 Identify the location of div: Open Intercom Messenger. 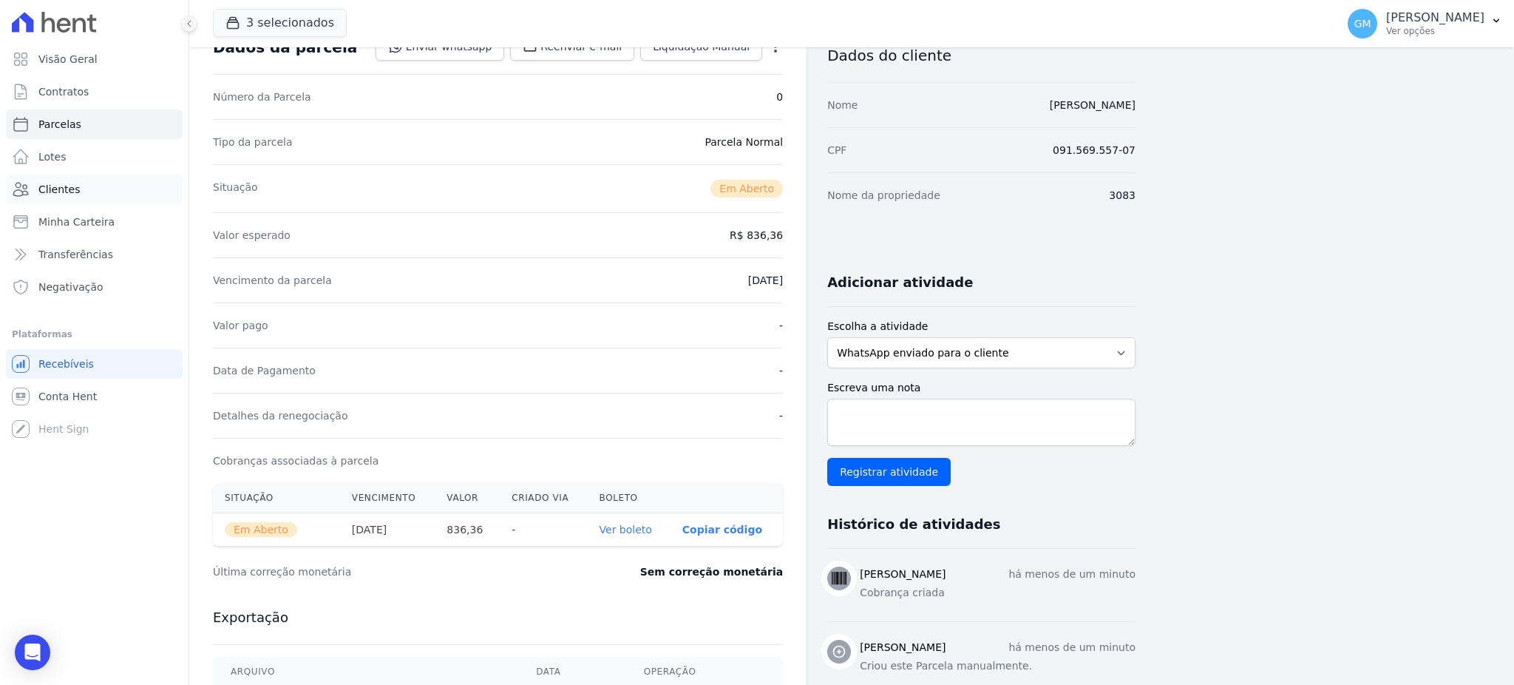
(33, 652).